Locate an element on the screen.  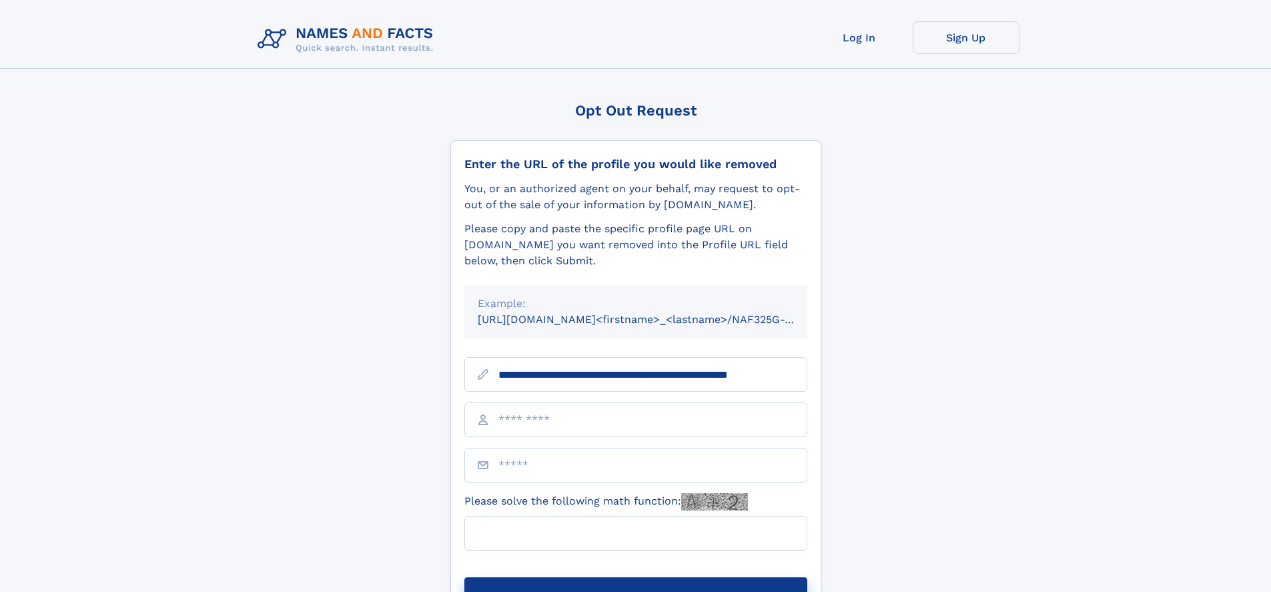
label: Please solve the following math function: is located at coordinates (606, 502).